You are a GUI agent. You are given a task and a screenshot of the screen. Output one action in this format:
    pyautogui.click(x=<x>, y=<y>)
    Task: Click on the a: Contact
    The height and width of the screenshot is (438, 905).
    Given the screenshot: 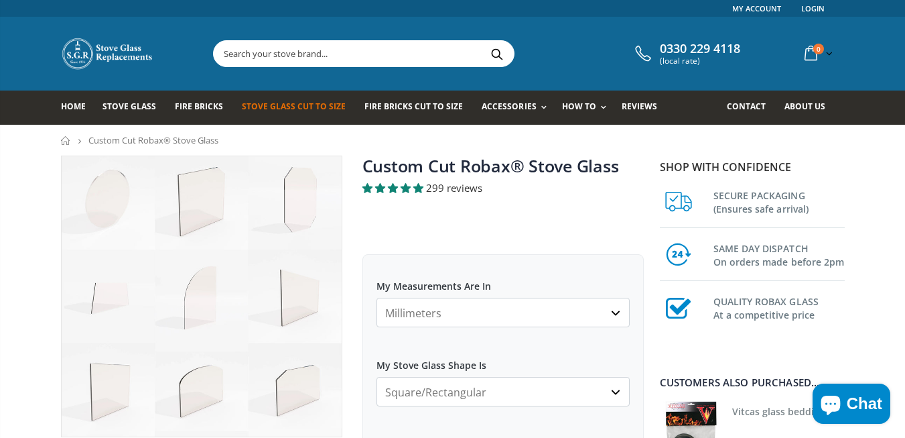 What is the action you would take?
    pyautogui.click(x=751, y=107)
    